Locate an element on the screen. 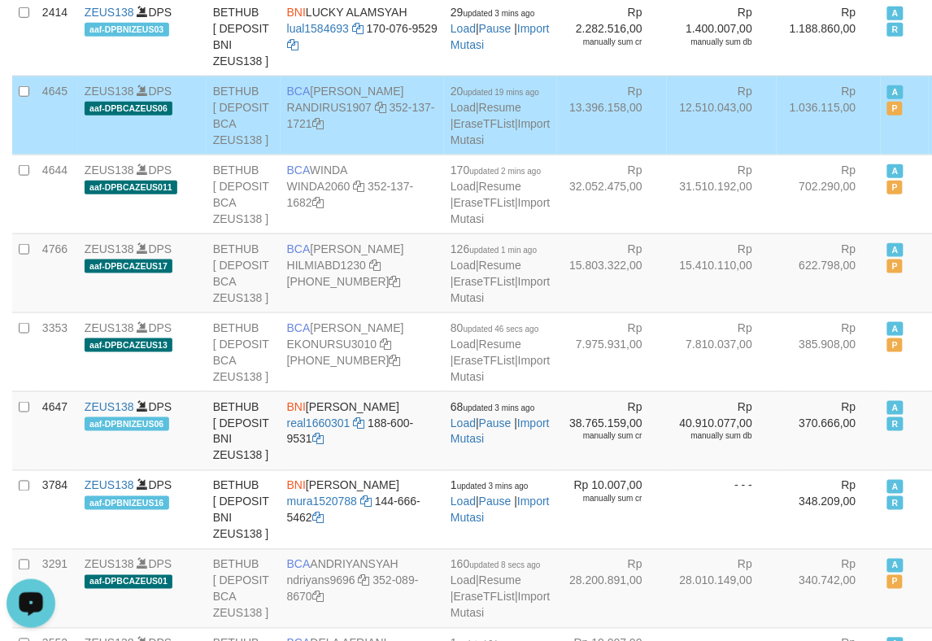 The image size is (932, 641). a: mura1520788 is located at coordinates (322, 502).